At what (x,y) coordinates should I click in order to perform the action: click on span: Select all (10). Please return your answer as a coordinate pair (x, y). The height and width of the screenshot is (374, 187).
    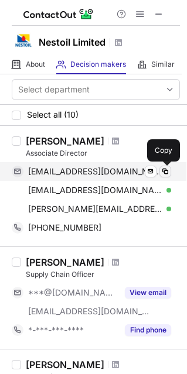
    Looking at the image, I should click on (53, 115).